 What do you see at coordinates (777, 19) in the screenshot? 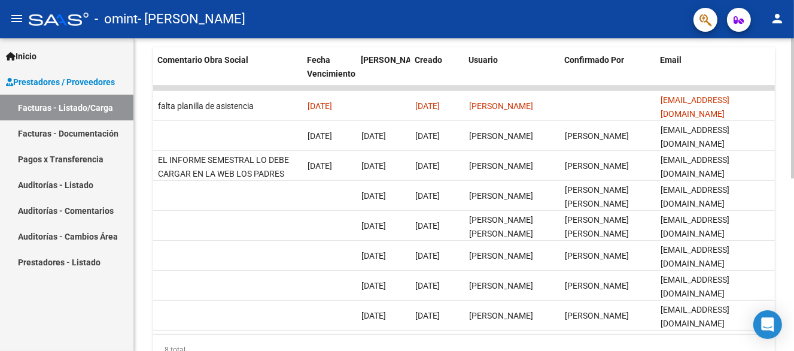
I see `mat-icon: person` at bounding box center [777, 19].